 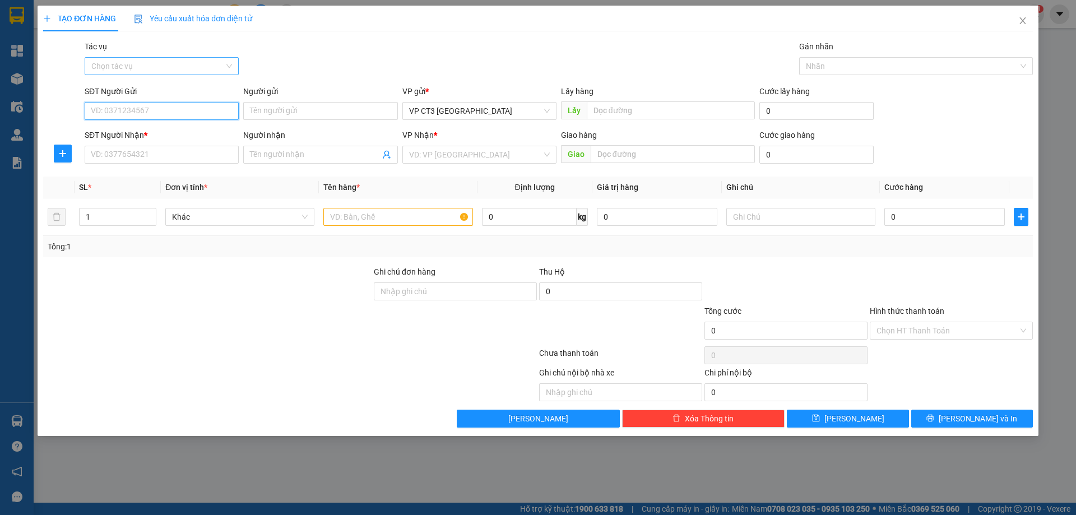 What do you see at coordinates (138, 19) in the screenshot?
I see `img: icon` at bounding box center [138, 19].